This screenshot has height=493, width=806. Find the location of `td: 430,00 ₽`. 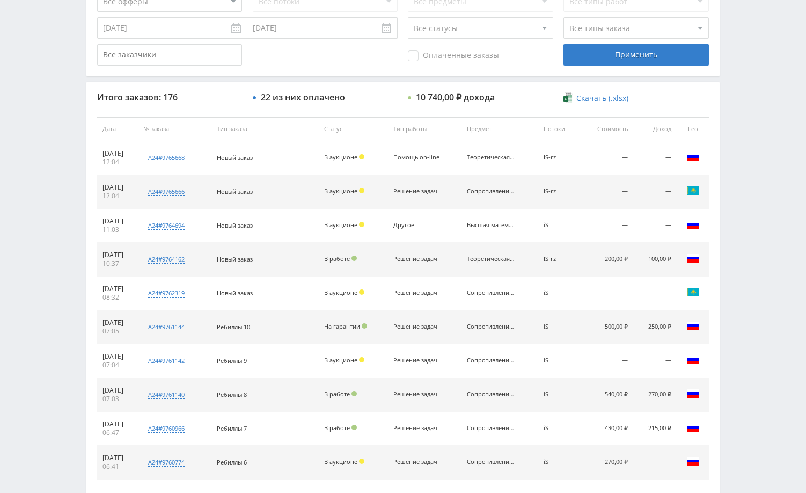

td: 430,00 ₽ is located at coordinates (607, 428).